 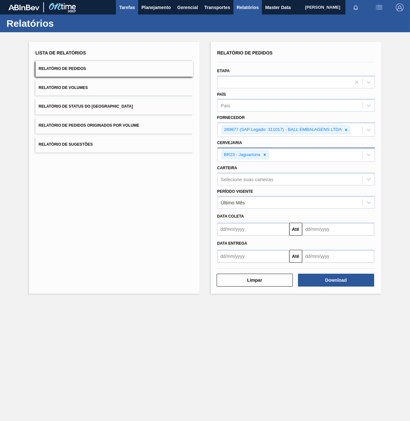 I want to click on span: Master Data, so click(x=277, y=7).